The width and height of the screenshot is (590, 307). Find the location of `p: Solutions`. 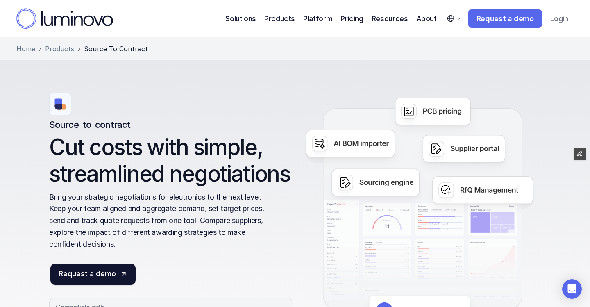

p: Solutions is located at coordinates (240, 18).